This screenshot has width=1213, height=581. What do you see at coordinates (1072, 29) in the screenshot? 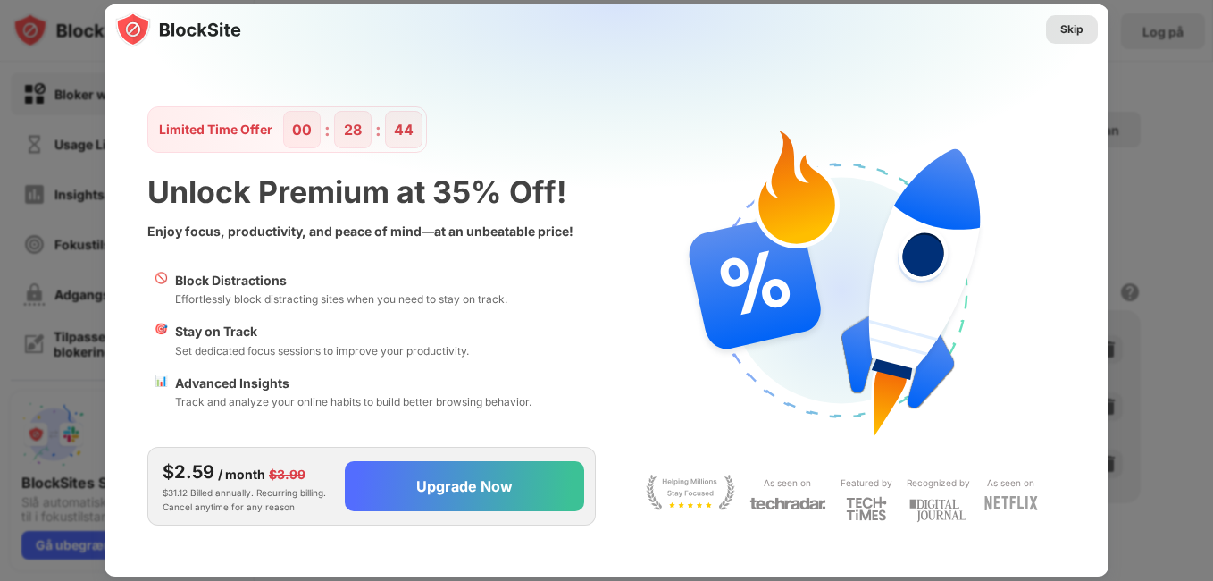
I see `div: Skip` at bounding box center [1072, 29].